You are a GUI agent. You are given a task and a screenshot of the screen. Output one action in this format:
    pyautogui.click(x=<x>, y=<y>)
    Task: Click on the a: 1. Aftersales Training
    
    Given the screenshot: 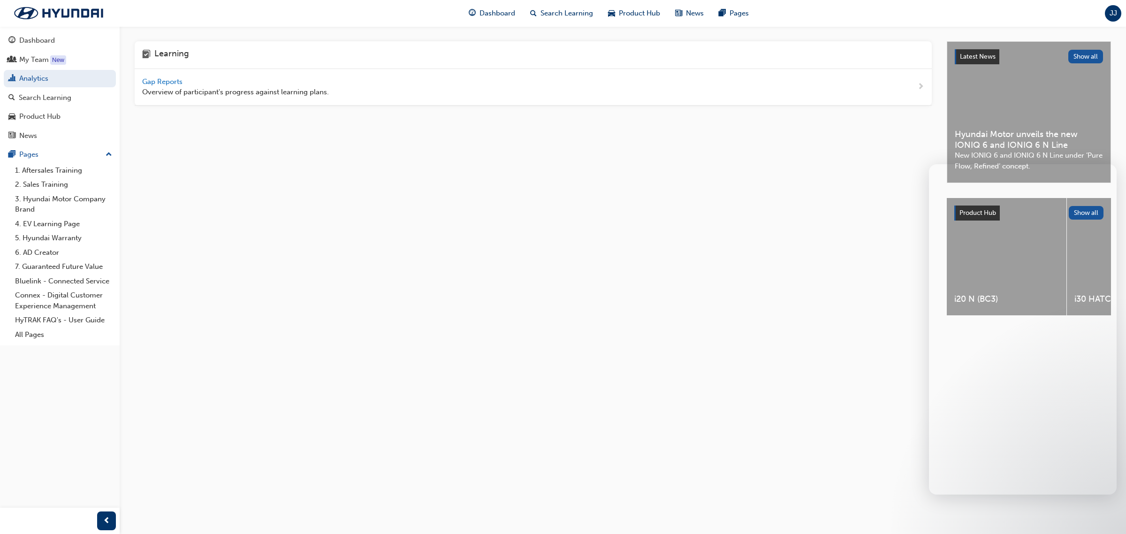 What is the action you would take?
    pyautogui.click(x=63, y=170)
    